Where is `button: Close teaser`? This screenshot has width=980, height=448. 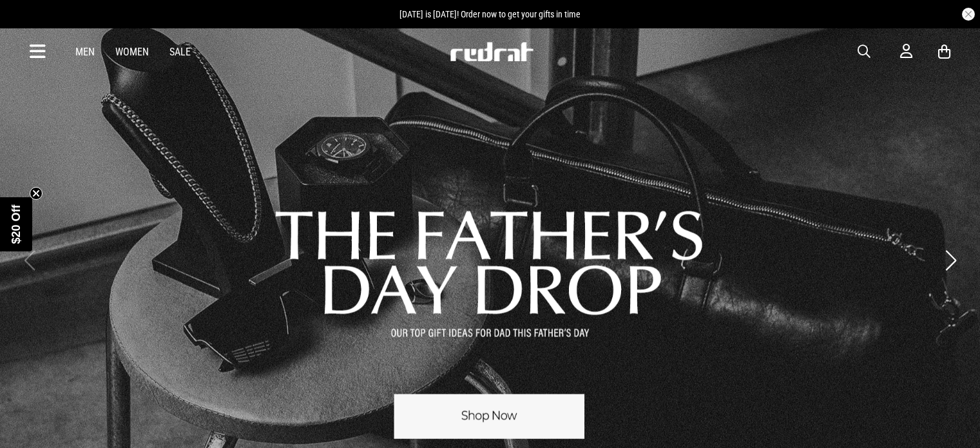
button: Close teaser is located at coordinates (36, 193).